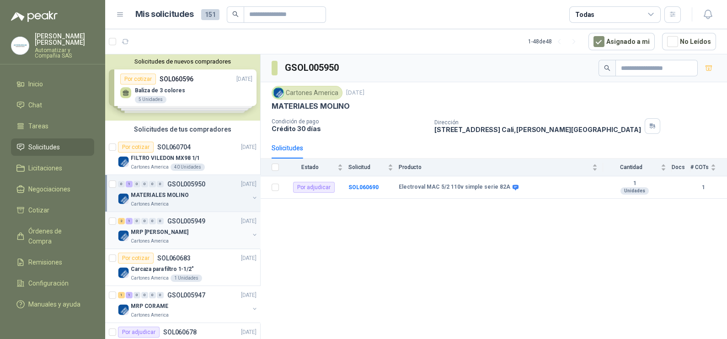  Describe the element at coordinates (36, 84) in the screenshot. I see `span: Inicio` at that location.